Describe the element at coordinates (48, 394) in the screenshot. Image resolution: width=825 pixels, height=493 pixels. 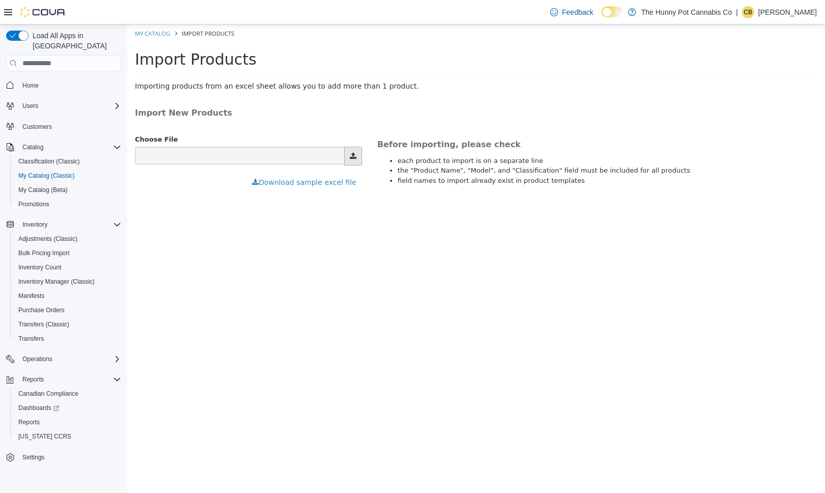
I see `a: Canadian Compliance` at that location.